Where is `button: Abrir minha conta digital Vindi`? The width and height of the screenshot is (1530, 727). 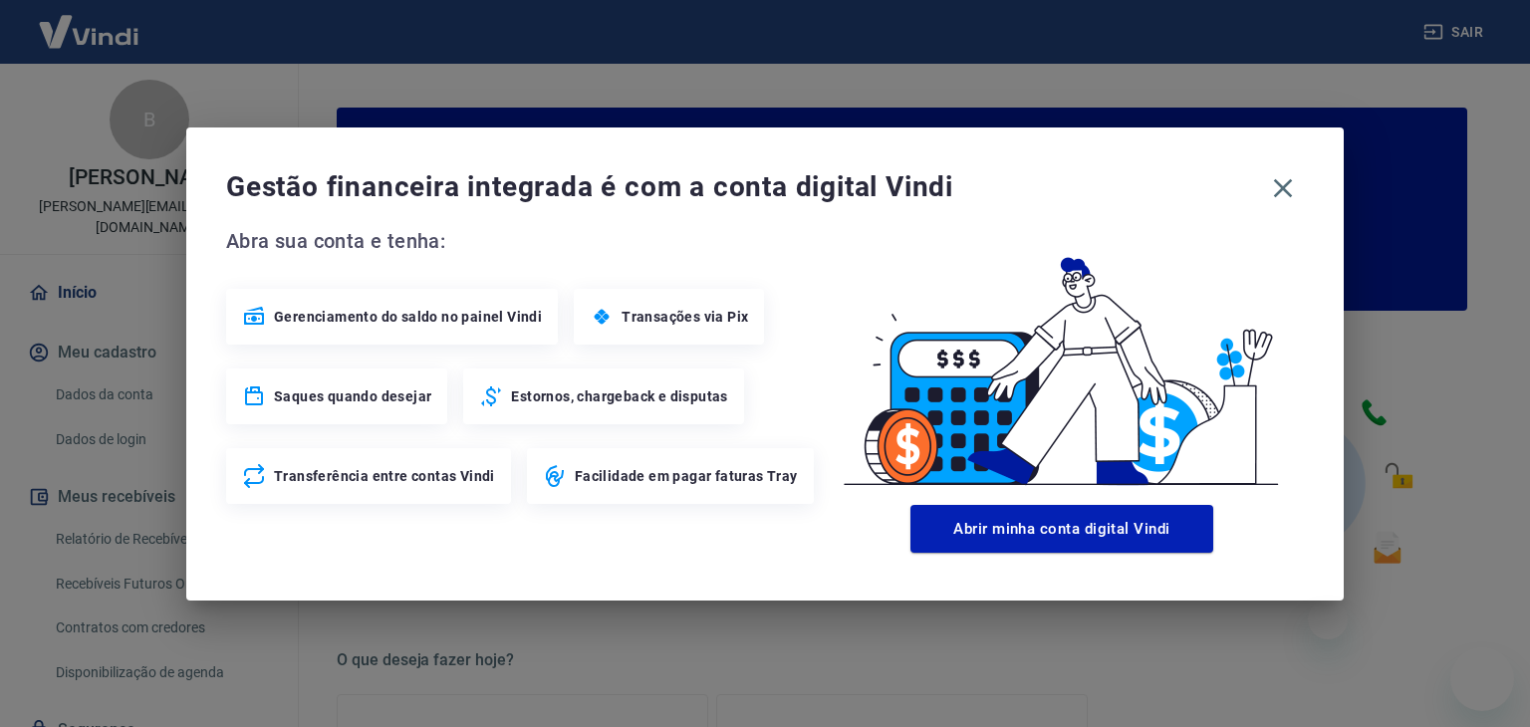
button: Abrir minha conta digital Vindi is located at coordinates (1062, 529).